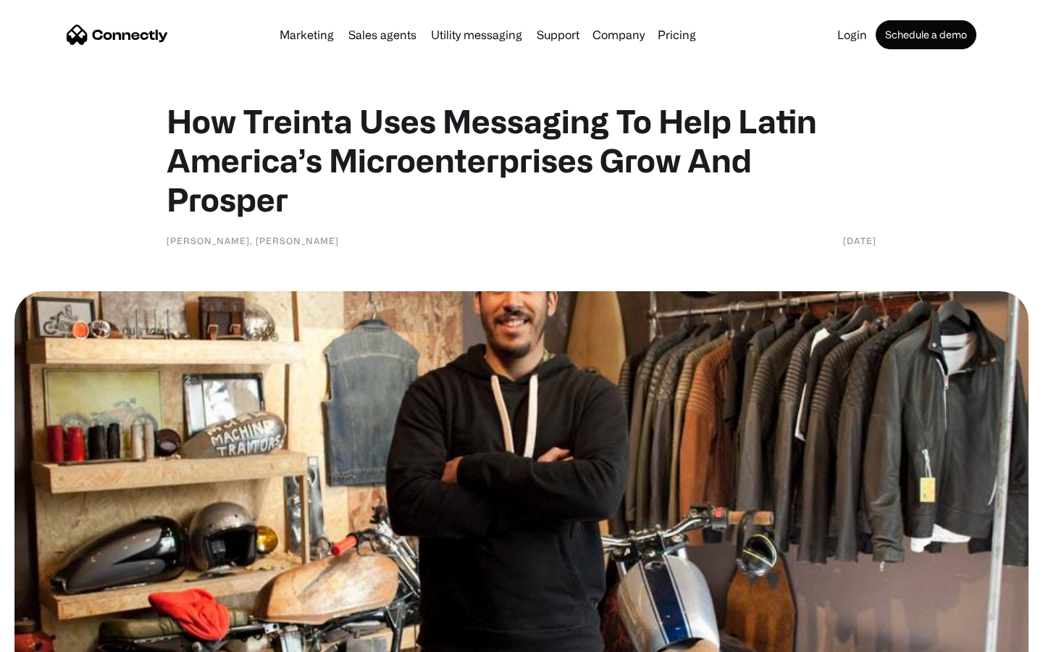  I want to click on a: Support, so click(558, 35).